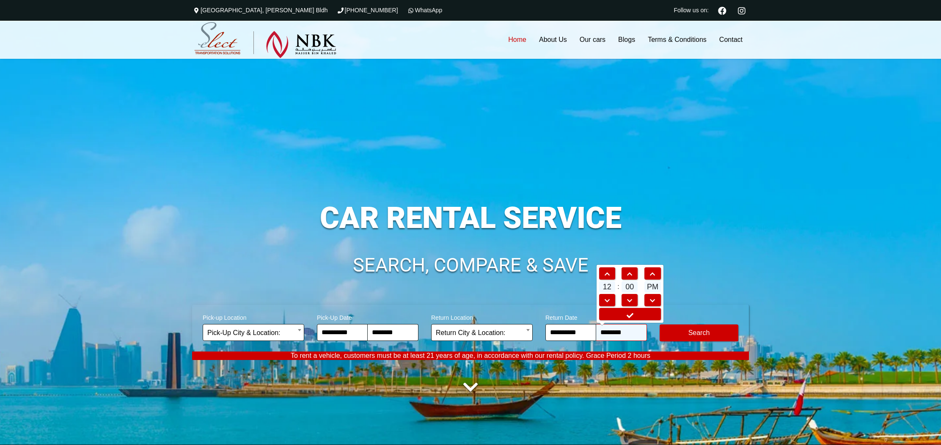 The image size is (941, 445). What do you see at coordinates (254, 333) in the screenshot?
I see `span: Pick-Up City & Location:` at bounding box center [254, 333].